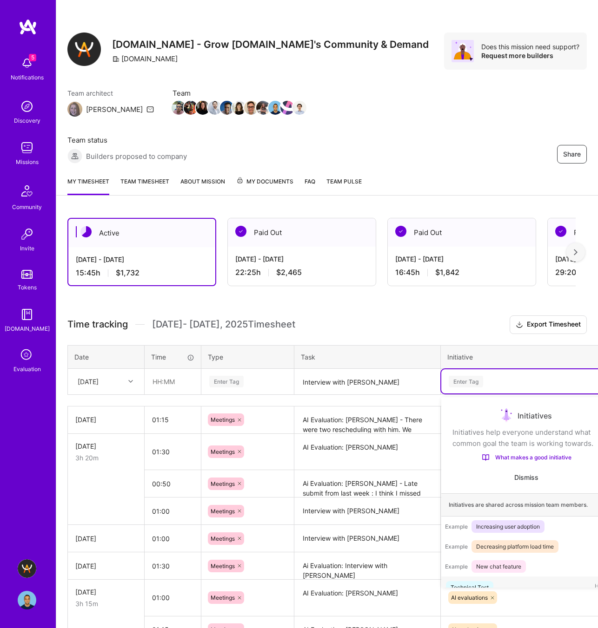 Image resolution: width=598 pixels, height=628 pixels. Describe the element at coordinates (248, 357) in the screenshot. I see `th: Type` at that location.